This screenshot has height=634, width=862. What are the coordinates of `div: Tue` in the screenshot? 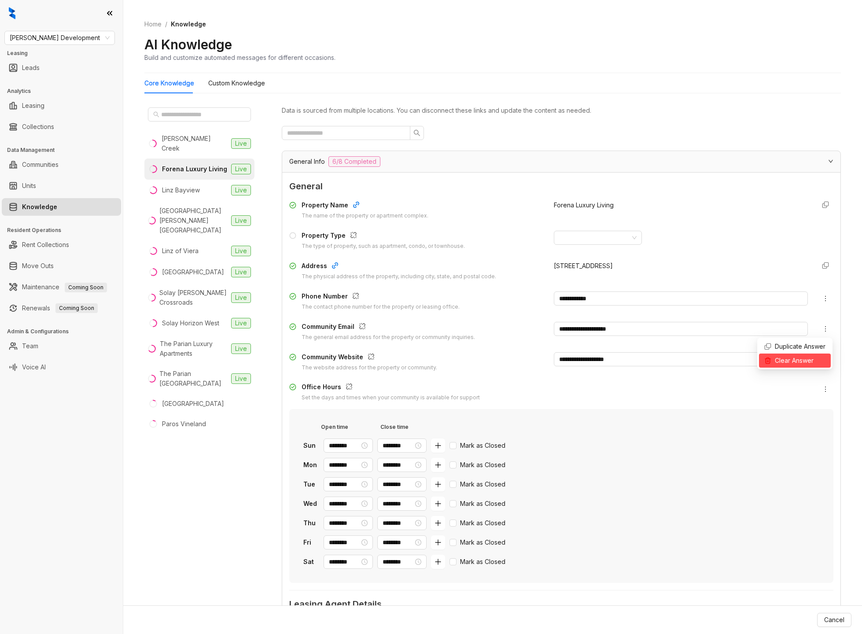 It's located at (311, 484).